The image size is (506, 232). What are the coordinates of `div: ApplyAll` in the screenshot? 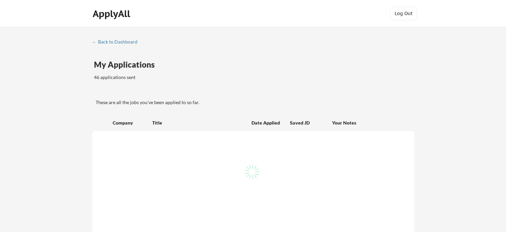 It's located at (112, 14).